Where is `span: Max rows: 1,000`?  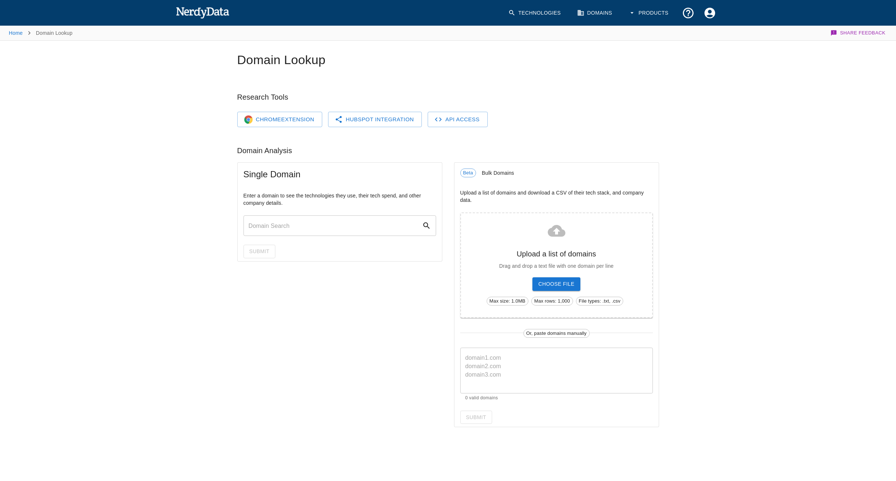
span: Max rows: 1,000 is located at coordinates (552, 301).